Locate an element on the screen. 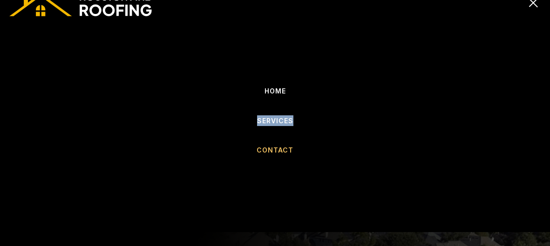  p: SERVICES is located at coordinates (275, 121).